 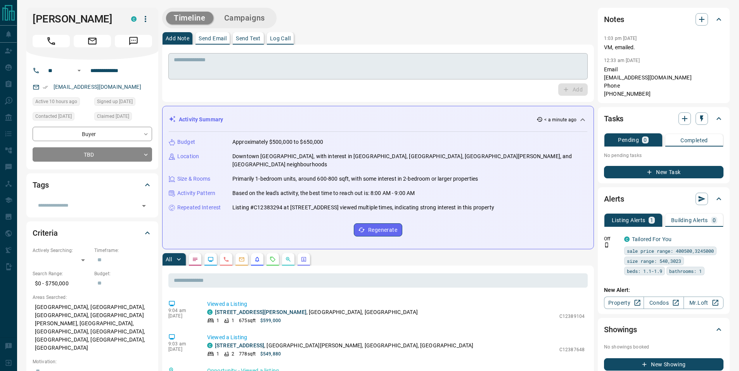 What do you see at coordinates (248, 38) in the screenshot?
I see `p: Send Text` at bounding box center [248, 38].